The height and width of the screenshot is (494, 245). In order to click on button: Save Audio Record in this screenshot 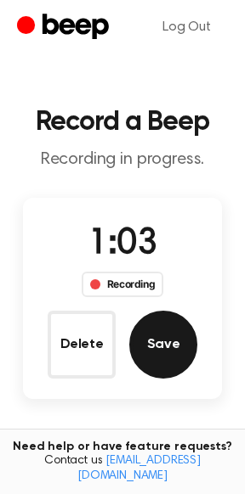, I will do `click(163, 345)`.